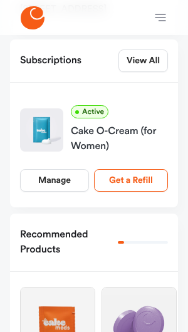 This screenshot has width=188, height=332. Describe the element at coordinates (119, 136) in the screenshot. I see `div: Cake O-Cream (for Women)` at that location.